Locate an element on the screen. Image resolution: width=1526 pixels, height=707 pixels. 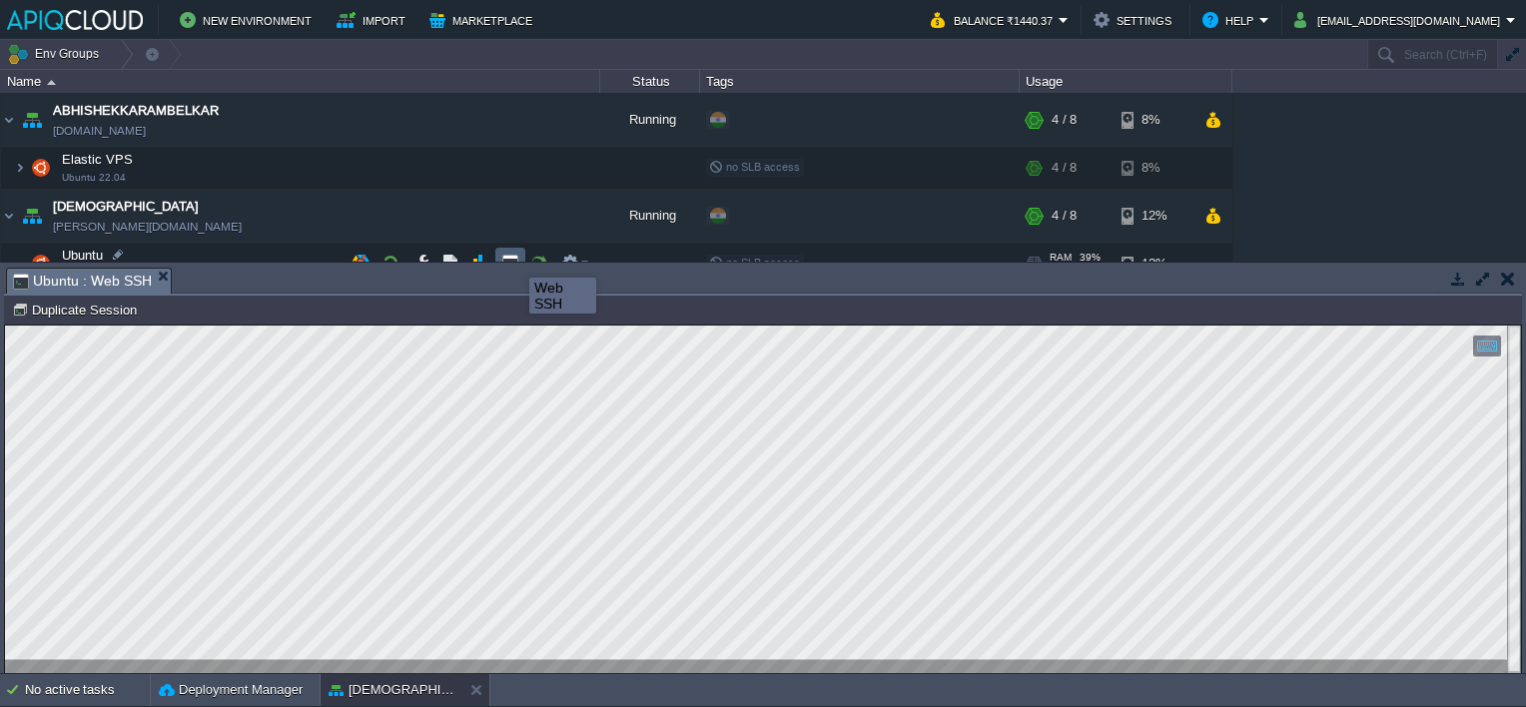
button: Balance ₹1440.37 is located at coordinates (995, 20).